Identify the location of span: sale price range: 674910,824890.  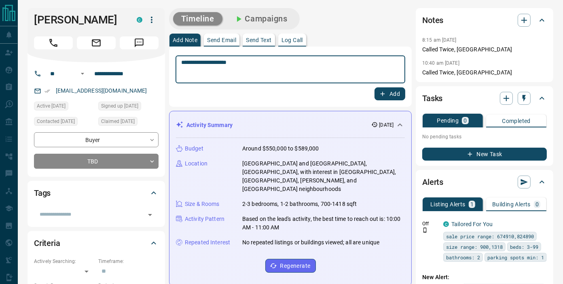
(490, 236).